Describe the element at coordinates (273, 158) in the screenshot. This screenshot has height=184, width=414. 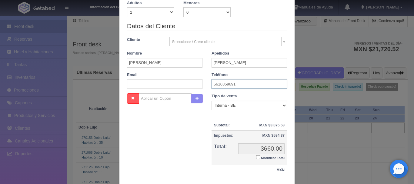
I see `small: Modificar Total` at that location.